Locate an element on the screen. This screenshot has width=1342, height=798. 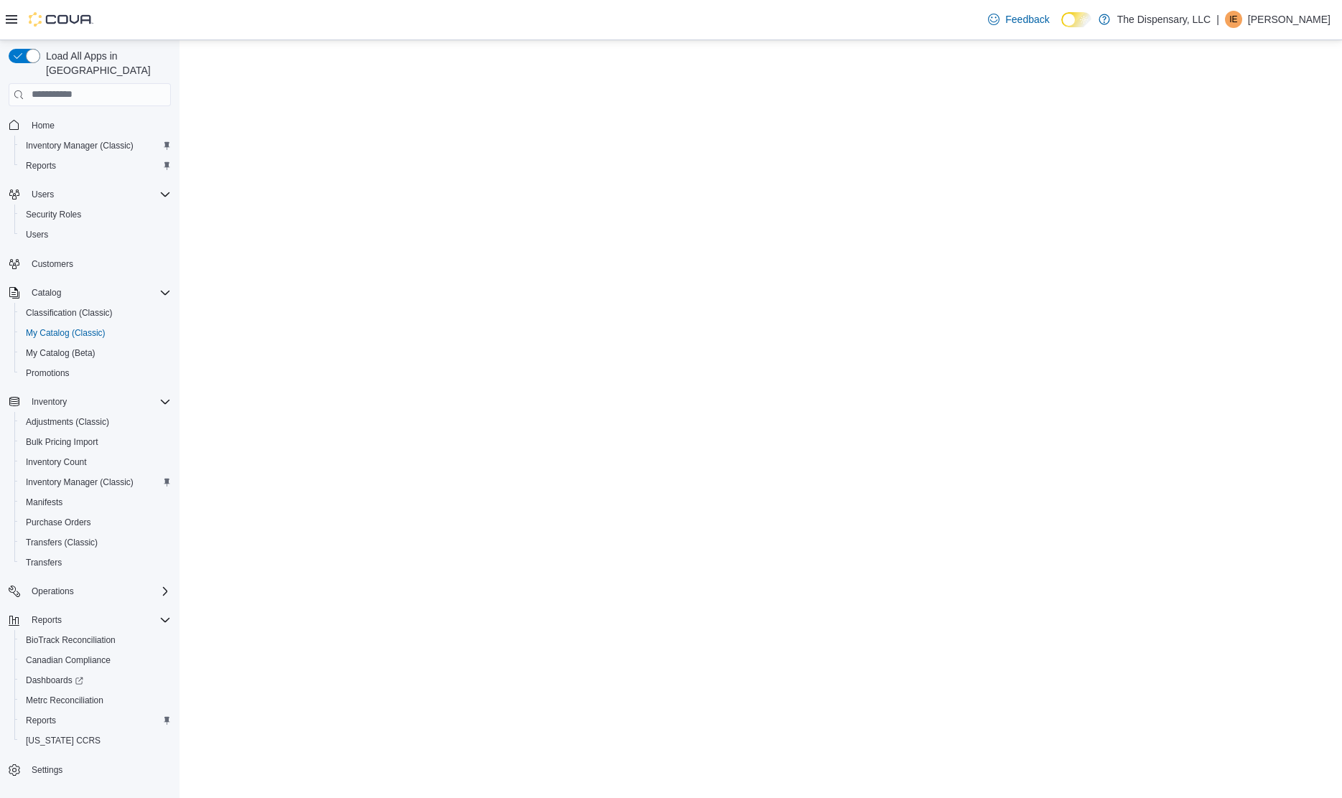
input: Dark Mode is located at coordinates (1076, 19).